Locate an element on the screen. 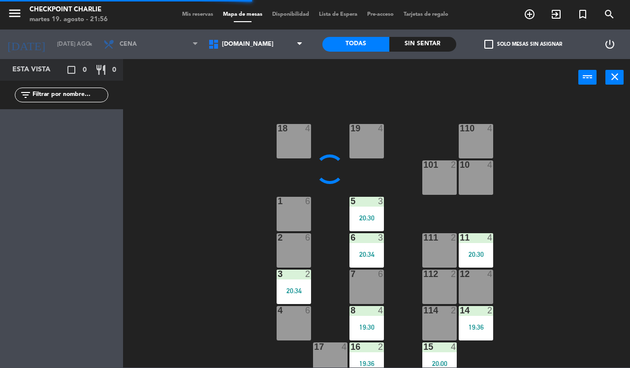 This screenshot has width=630, height=368. div: 16 is located at coordinates (351, 347).